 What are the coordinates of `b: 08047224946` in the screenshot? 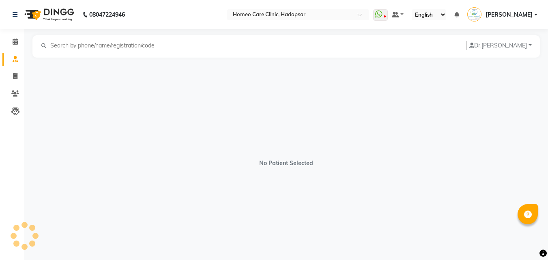 It's located at (107, 15).